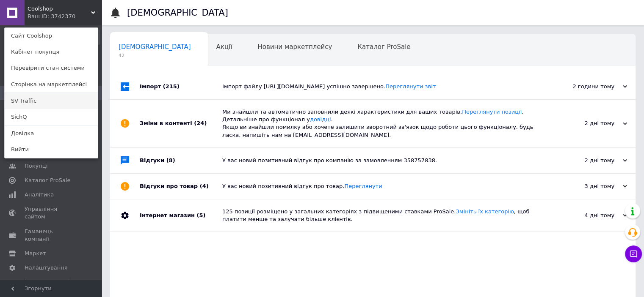  What do you see at coordinates (201, 215) in the screenshot?
I see `span: (5)` at bounding box center [201, 215].